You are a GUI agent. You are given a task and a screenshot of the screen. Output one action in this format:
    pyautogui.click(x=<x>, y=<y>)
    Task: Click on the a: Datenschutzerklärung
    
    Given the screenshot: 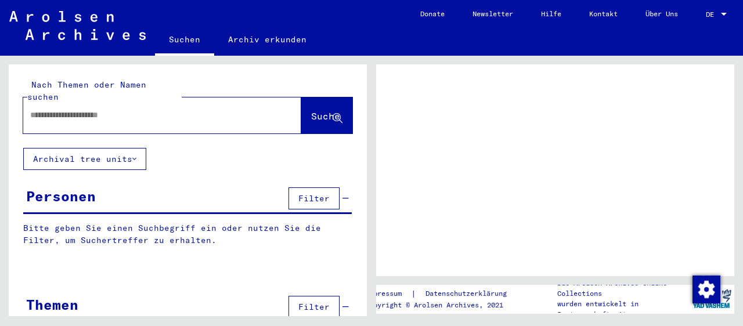 What is the action you would take?
    pyautogui.click(x=468, y=294)
    